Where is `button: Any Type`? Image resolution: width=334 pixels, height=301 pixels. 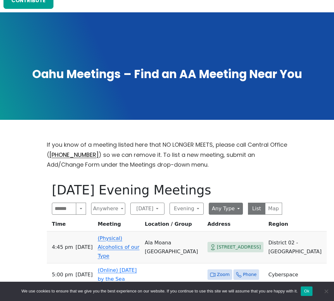 button: Any Type is located at coordinates (226, 209).